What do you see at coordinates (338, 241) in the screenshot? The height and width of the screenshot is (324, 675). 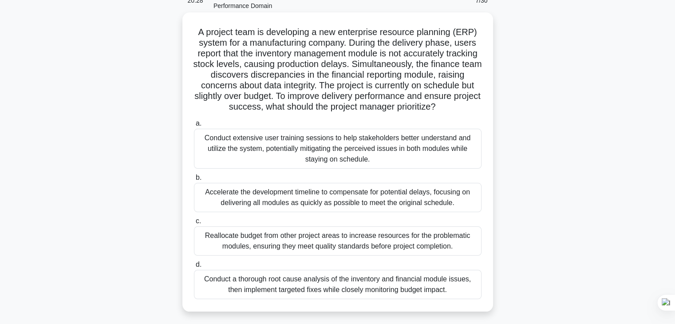 I see `div: Reallocate budget from other project areas to increase resources for the problematic modules, ens...` at bounding box center [338, 241].